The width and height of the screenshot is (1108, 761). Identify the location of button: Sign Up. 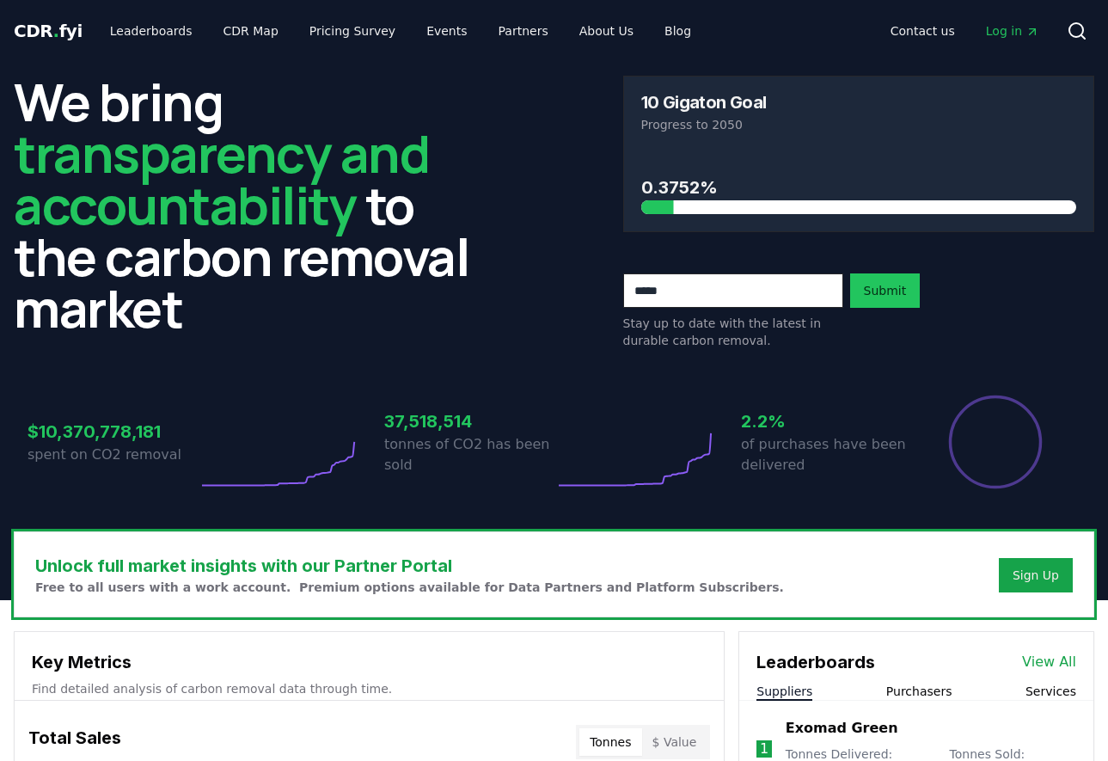
(1036, 575).